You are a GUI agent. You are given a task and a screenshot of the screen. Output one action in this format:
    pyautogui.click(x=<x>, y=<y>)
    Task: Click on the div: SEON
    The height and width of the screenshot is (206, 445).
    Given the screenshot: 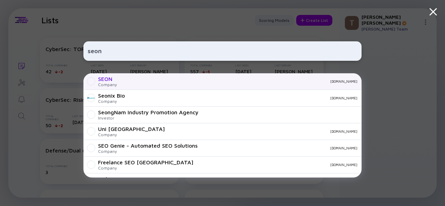 What is the action you would take?
    pyautogui.click(x=108, y=79)
    